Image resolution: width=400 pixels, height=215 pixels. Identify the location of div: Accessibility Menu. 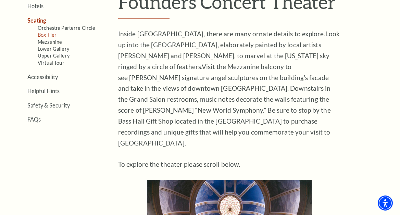
(385, 203).